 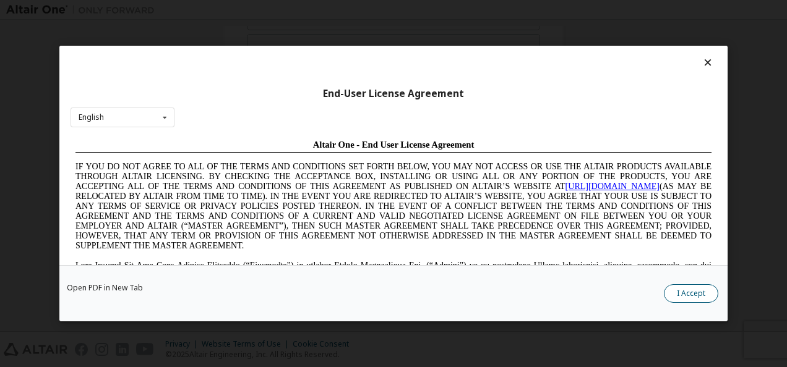 I want to click on span: Altair One - End User License Agreement, so click(x=323, y=10).